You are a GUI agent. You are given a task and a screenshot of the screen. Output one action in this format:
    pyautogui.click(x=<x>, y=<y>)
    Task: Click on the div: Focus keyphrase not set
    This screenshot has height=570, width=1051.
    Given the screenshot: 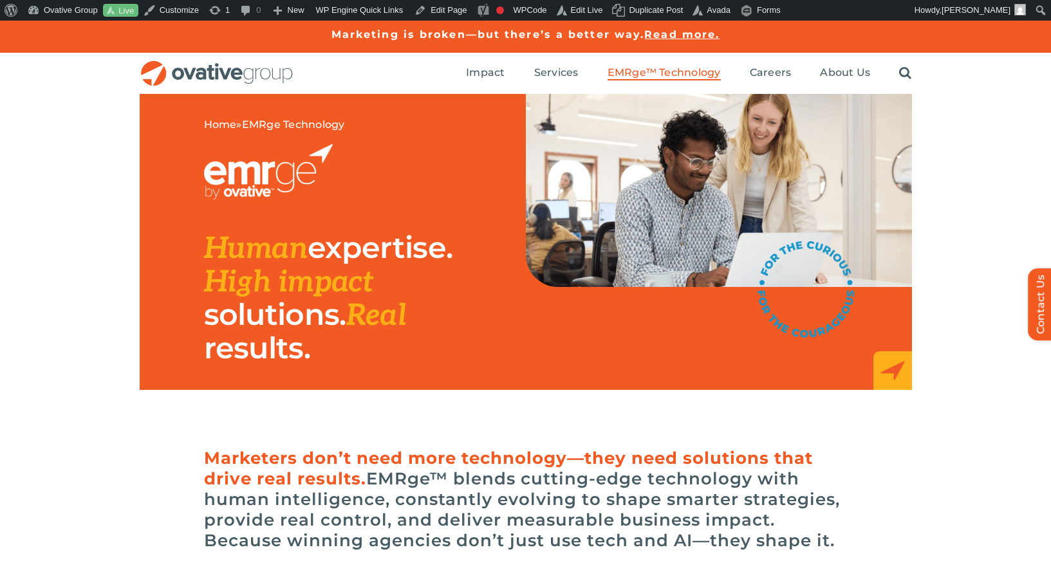 What is the action you would take?
    pyautogui.click(x=500, y=10)
    